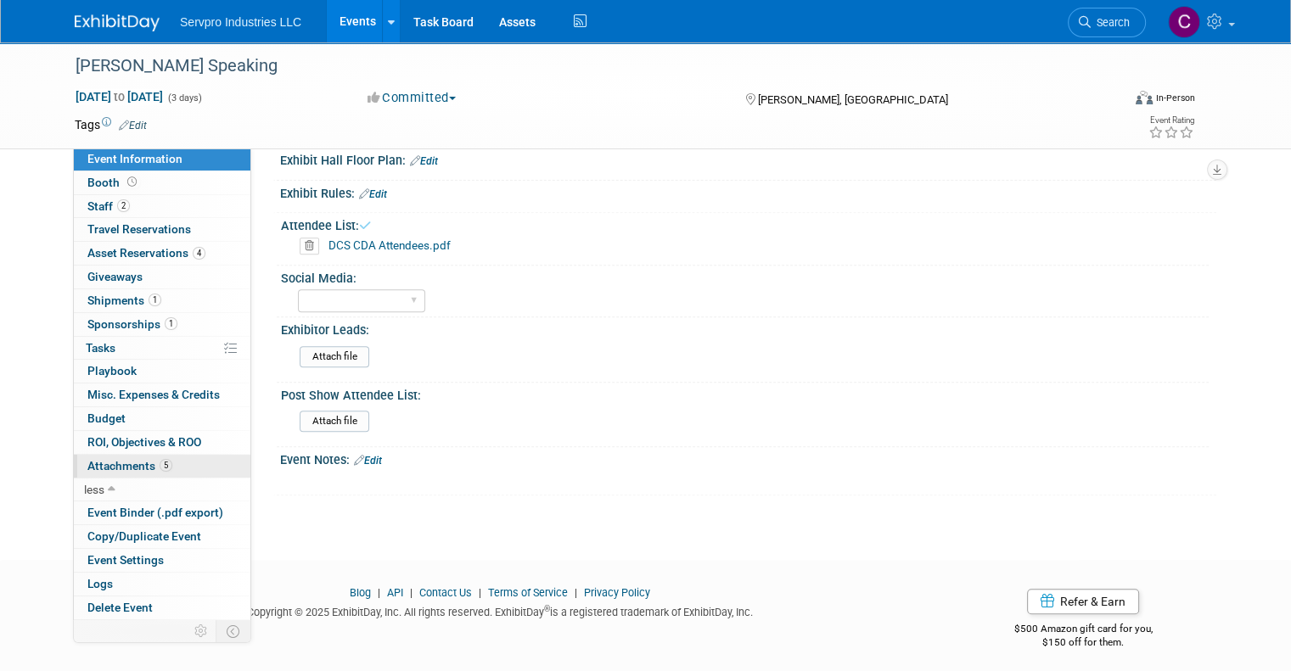 This screenshot has height=671, width=1291. Describe the element at coordinates (112, 371) in the screenshot. I see `span: Playbook` at that location.